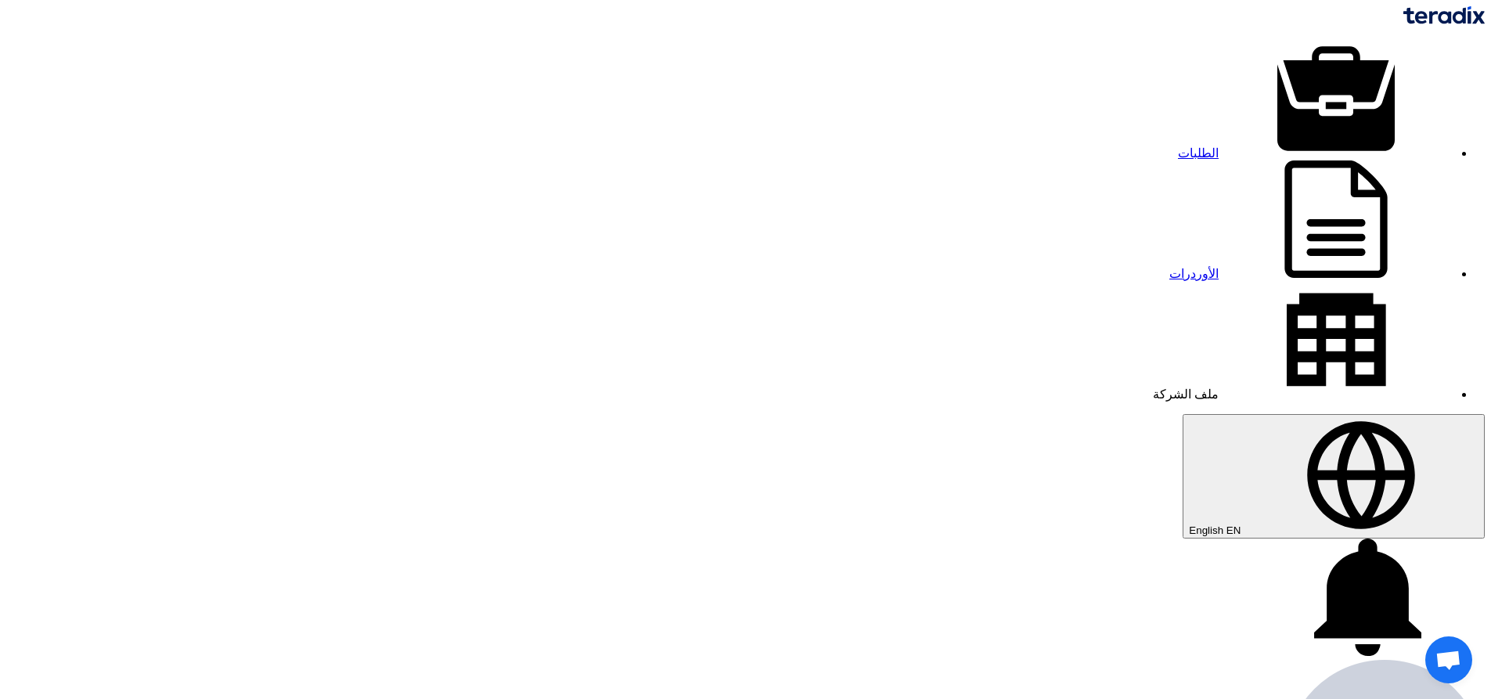 This screenshot has width=1491, height=699. I want to click on a: الطلبات, so click(1315, 153).